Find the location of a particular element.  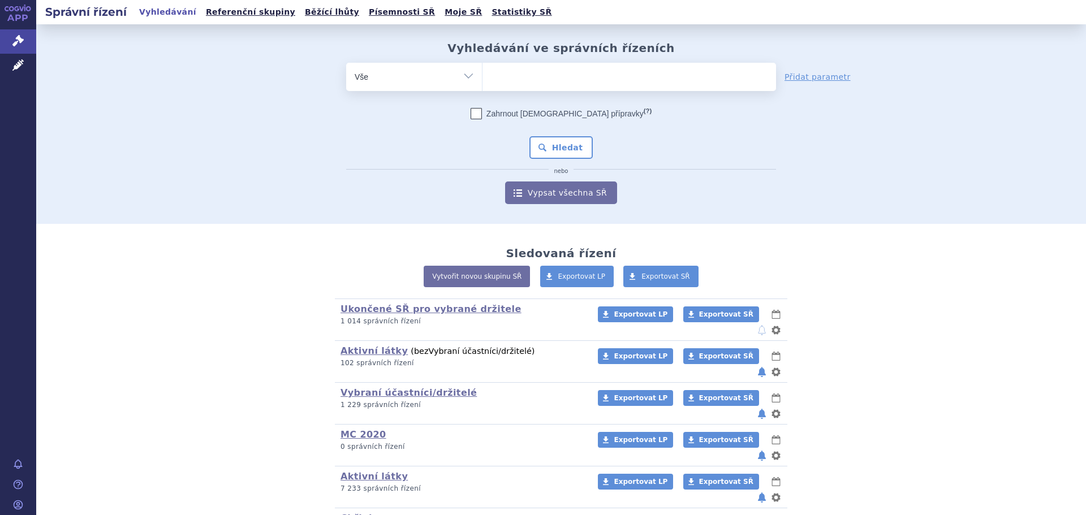

span: (bez ) is located at coordinates (472, 351).